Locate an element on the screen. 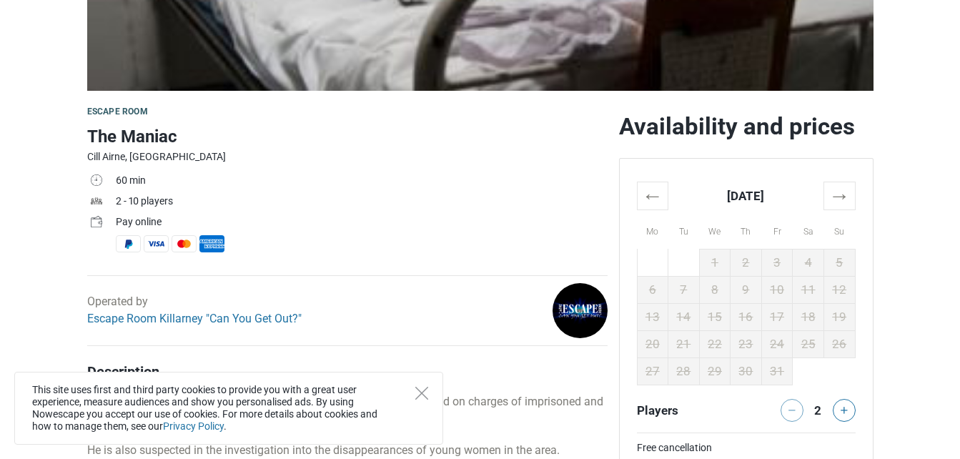  th: Su is located at coordinates (839, 229).